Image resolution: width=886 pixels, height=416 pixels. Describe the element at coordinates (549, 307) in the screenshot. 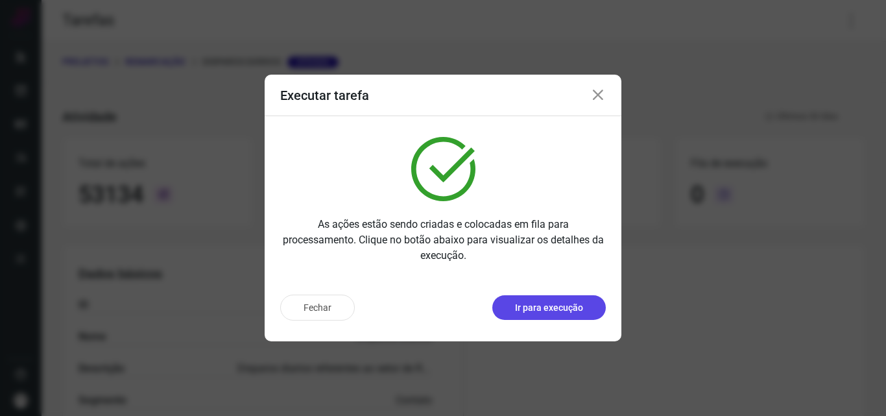

I see `p: Ir para execução` at that location.